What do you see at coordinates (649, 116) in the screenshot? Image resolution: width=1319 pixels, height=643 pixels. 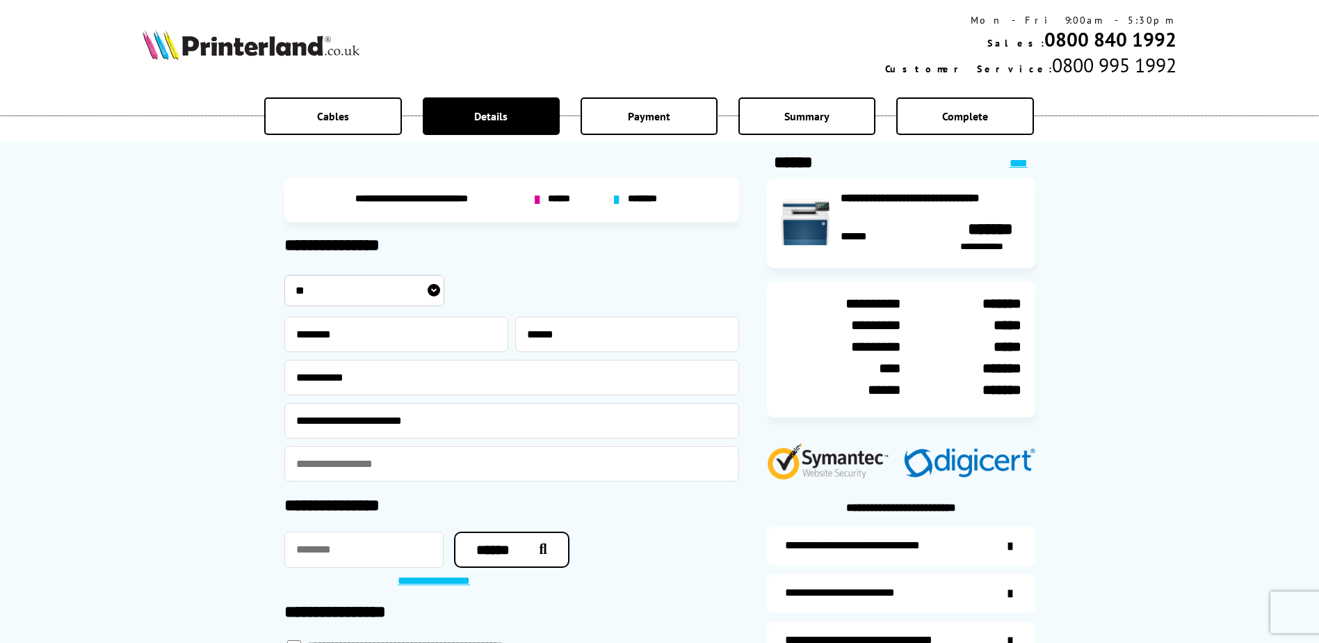 I see `span: Payment` at bounding box center [649, 116].